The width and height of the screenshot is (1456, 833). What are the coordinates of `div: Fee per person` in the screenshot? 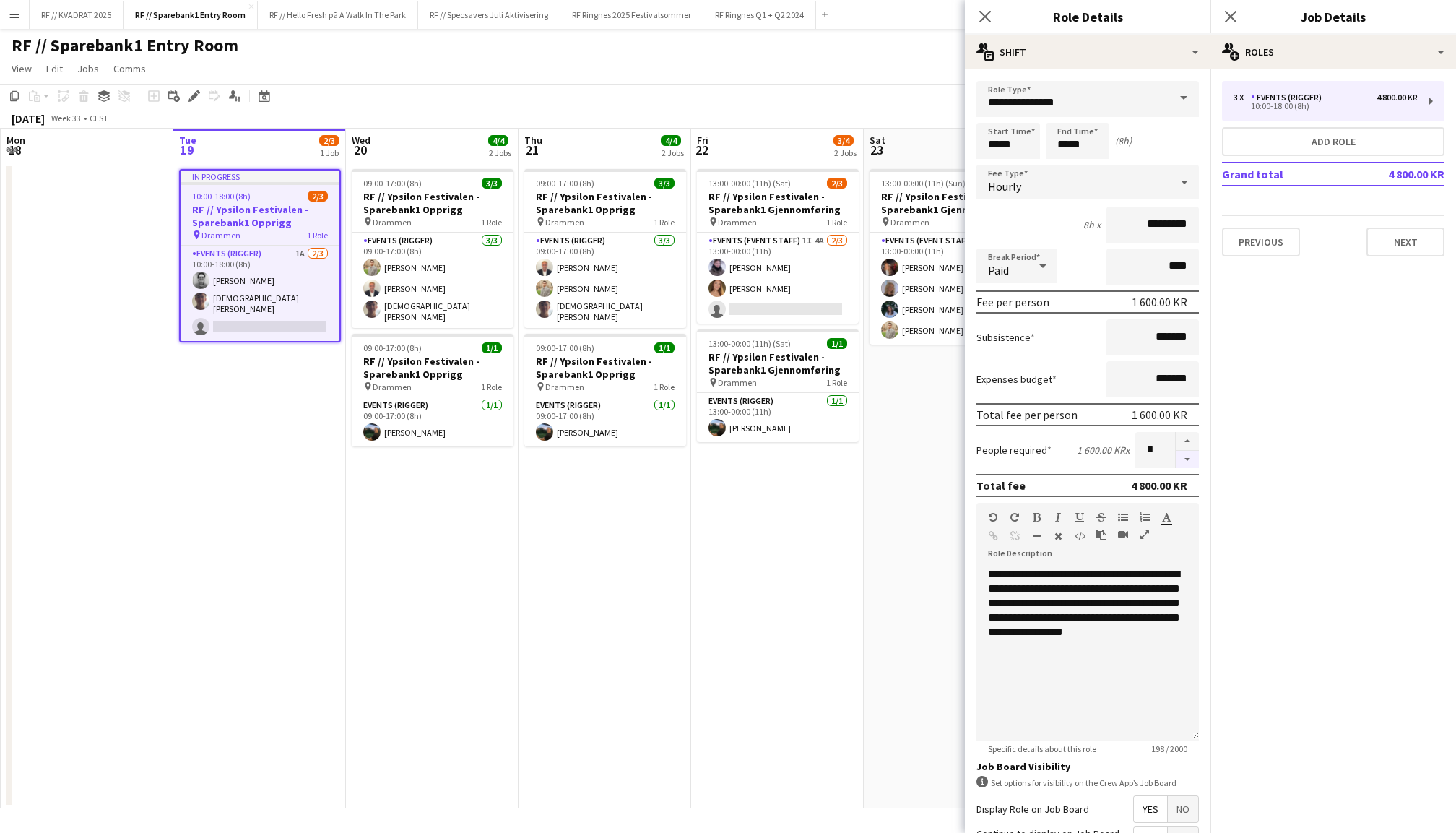 It's located at (1013, 302).